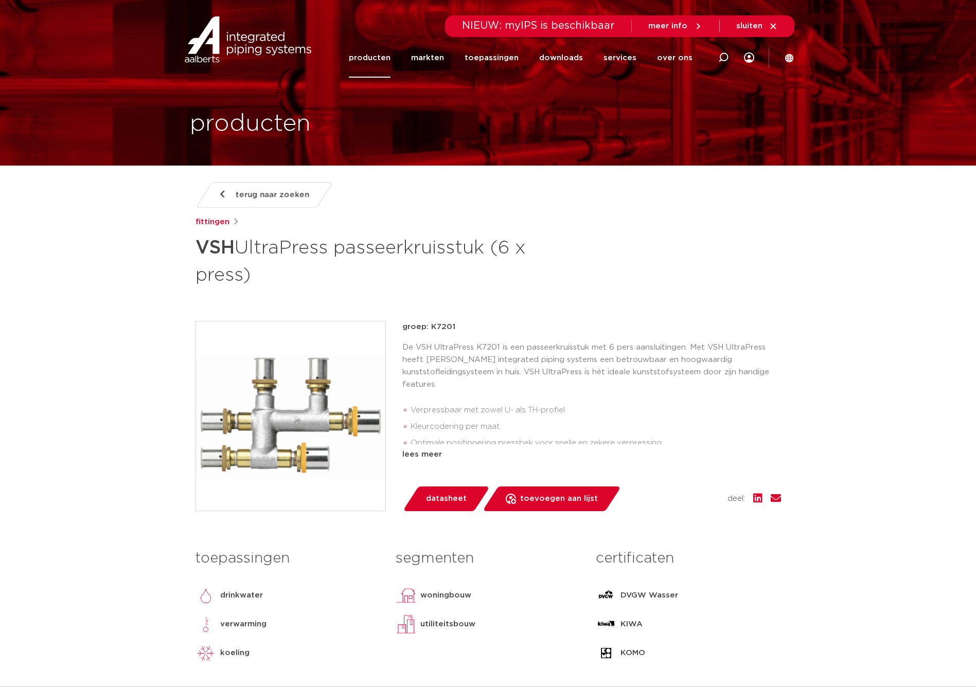  Describe the element at coordinates (538, 26) in the screenshot. I see `span: NIEUW: myIPS is beschikbaar` at that location.